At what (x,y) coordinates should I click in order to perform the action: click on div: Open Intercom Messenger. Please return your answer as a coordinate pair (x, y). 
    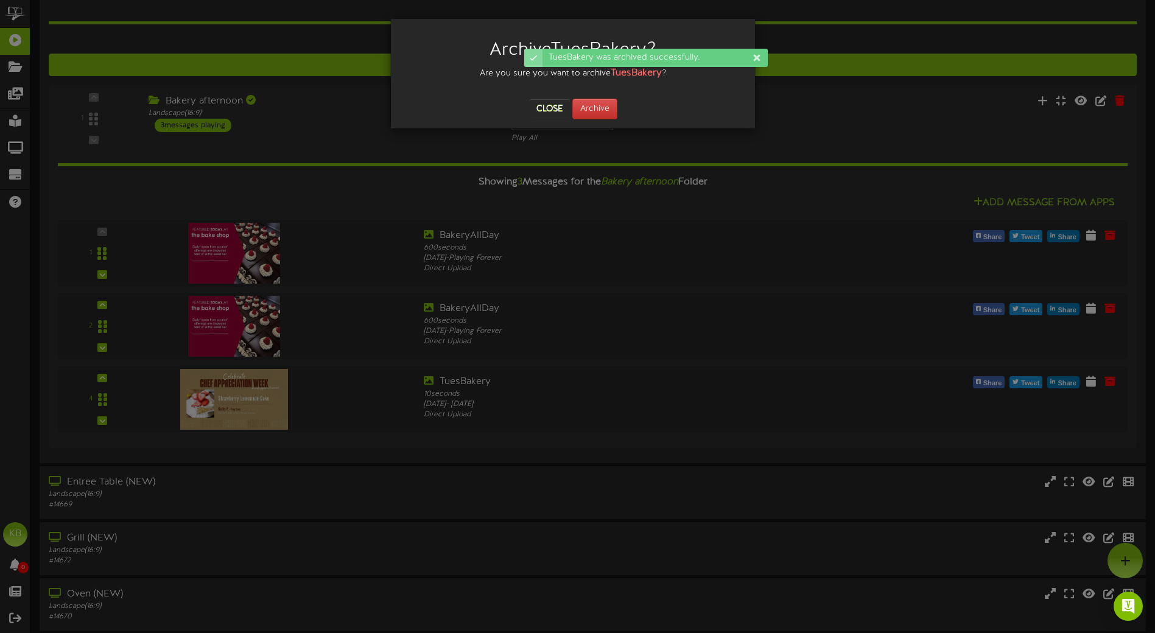
    Looking at the image, I should click on (1128, 606).